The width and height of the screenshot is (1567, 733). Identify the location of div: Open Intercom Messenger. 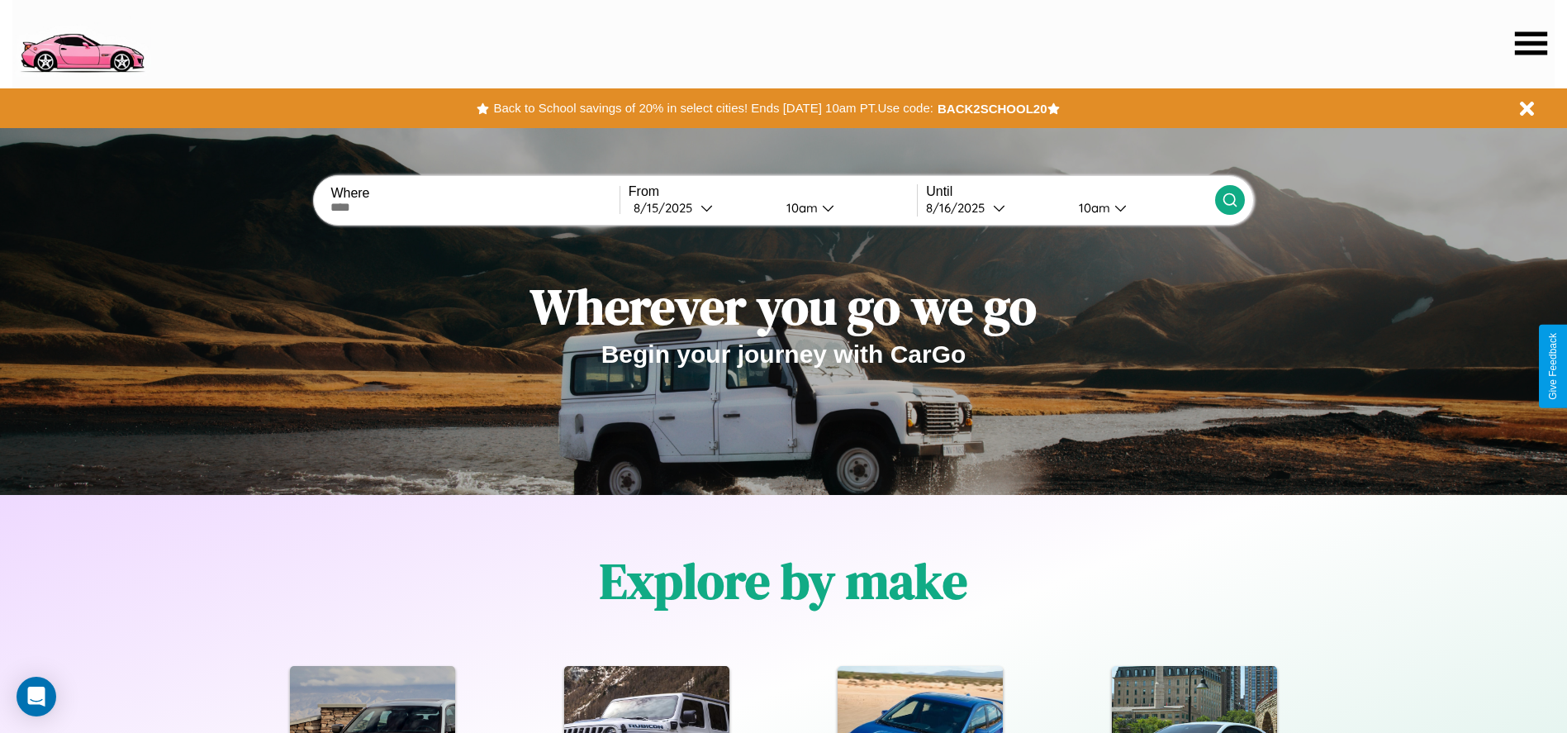
(36, 697).